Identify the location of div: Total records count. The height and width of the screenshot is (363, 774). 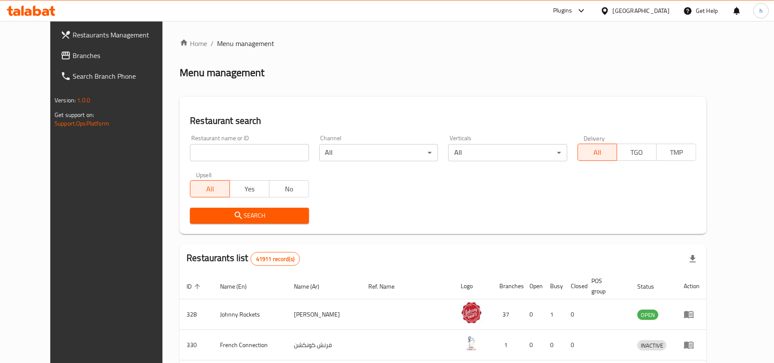
(275, 259).